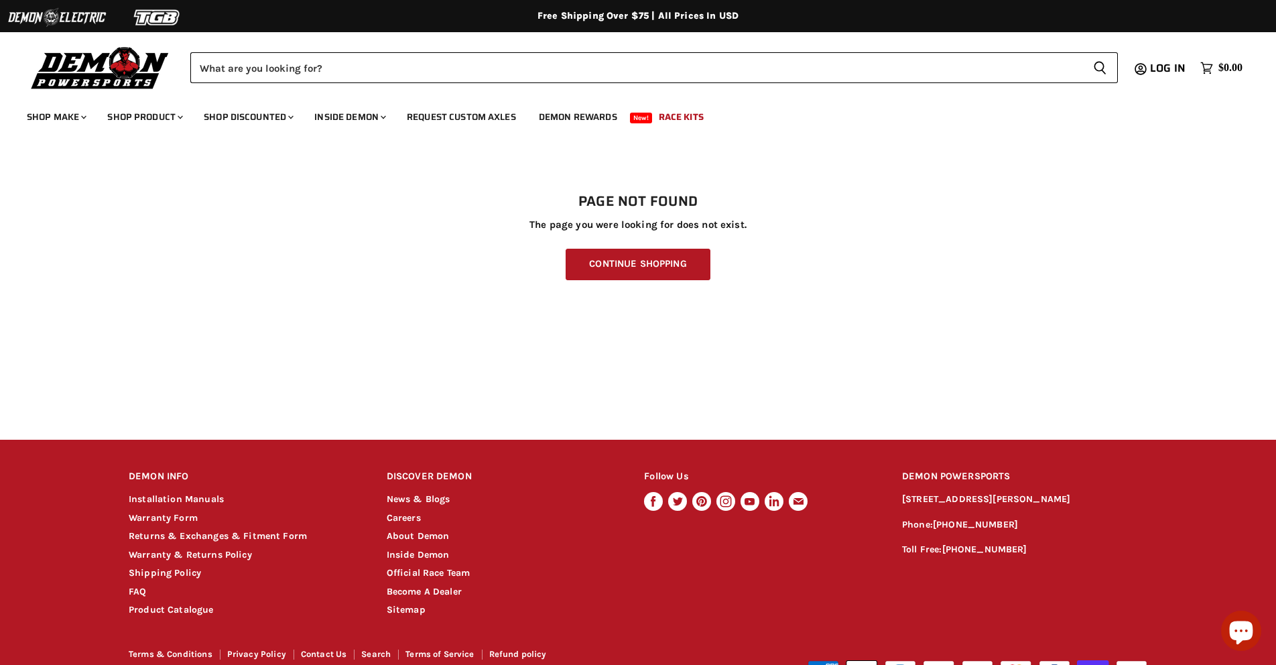 This screenshot has height=665, width=1276. What do you see at coordinates (1024, 525) in the screenshot?
I see `p: Phone:` at bounding box center [1024, 525].